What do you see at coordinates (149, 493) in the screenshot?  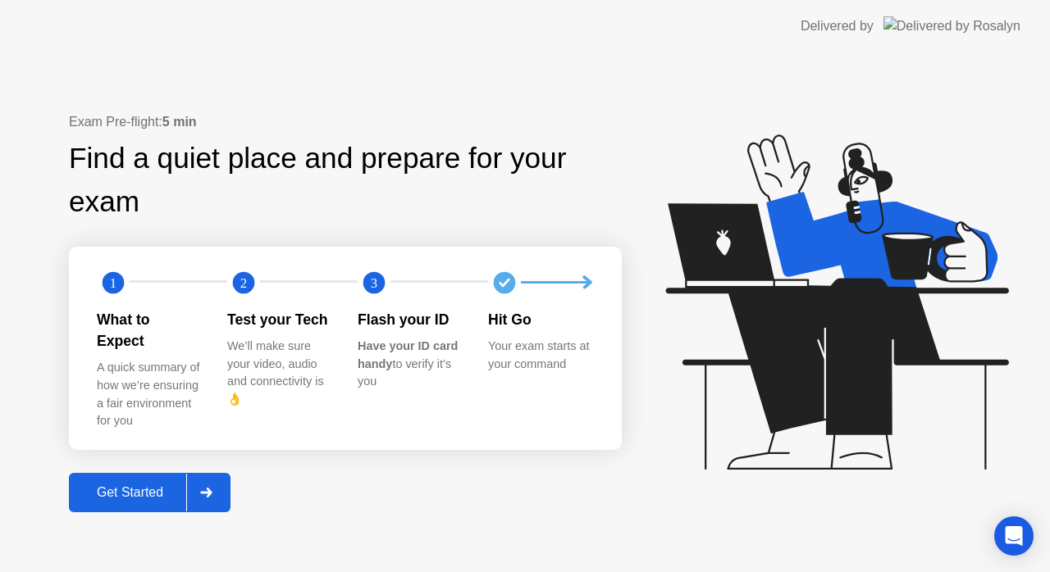 I see `button: Get Started` at bounding box center [149, 493].